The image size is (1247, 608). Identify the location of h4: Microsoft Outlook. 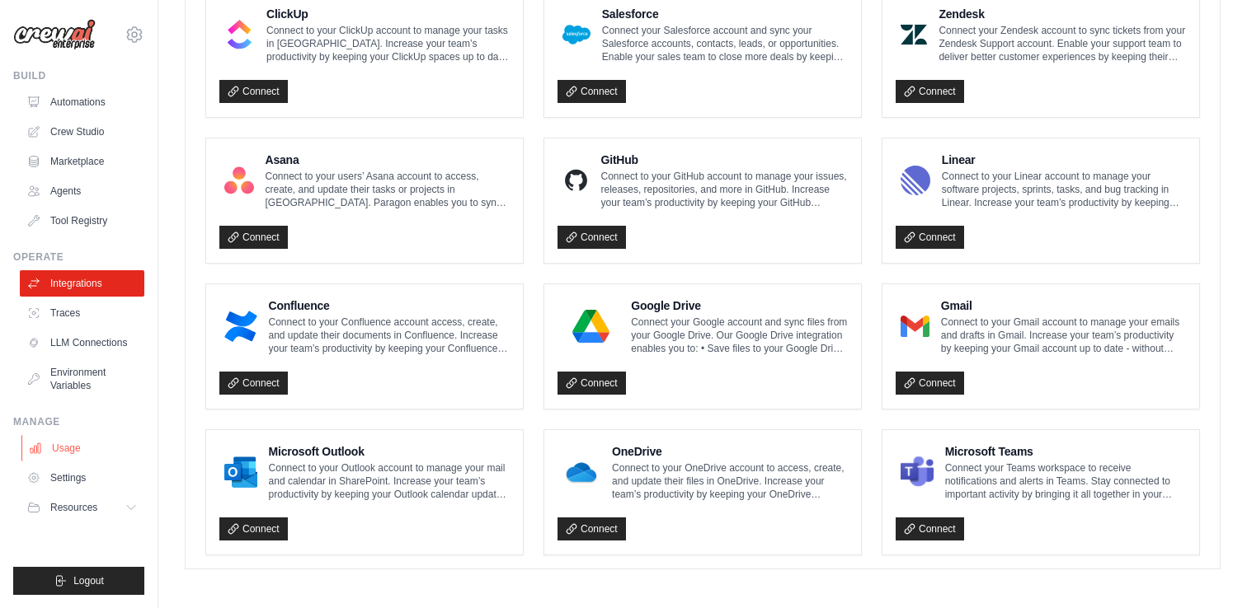
(389, 452).